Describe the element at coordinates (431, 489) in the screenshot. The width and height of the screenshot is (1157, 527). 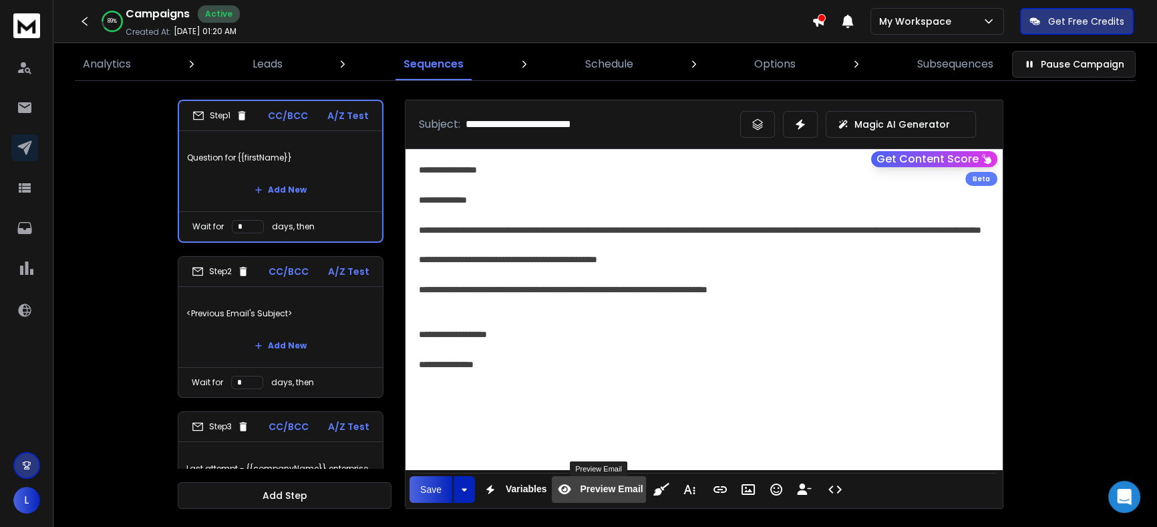
I see `div: Save` at that location.